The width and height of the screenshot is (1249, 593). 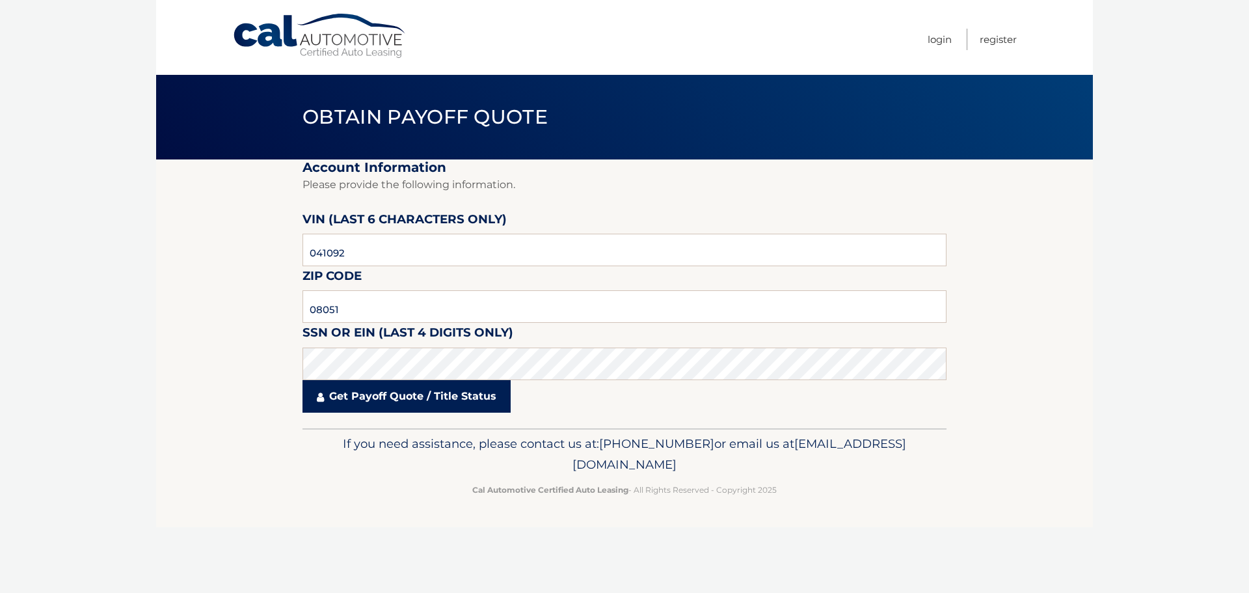 What do you see at coordinates (407, 396) in the screenshot?
I see `a: Get Payoff Quote / Title Status` at bounding box center [407, 396].